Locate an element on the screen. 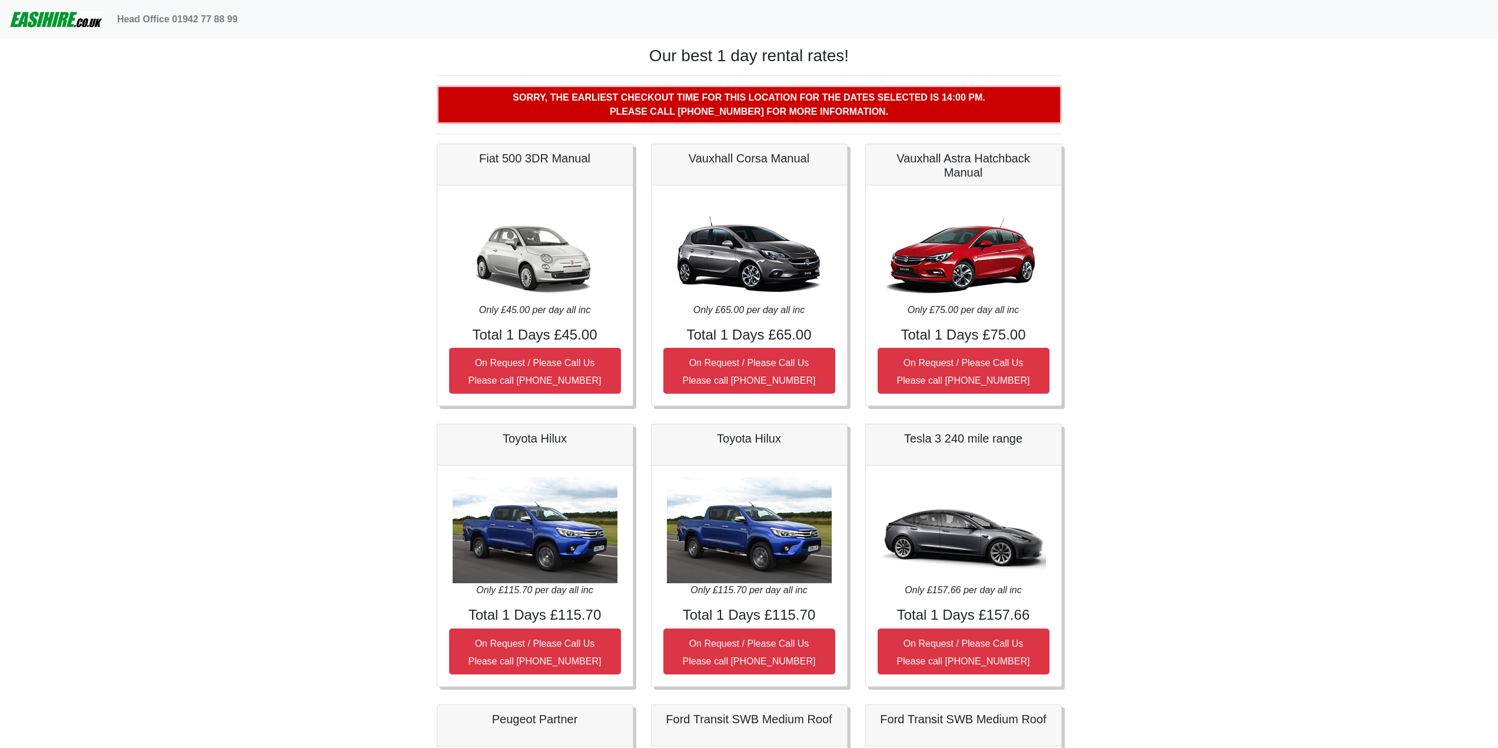  i: Only £65.00 per day all inc is located at coordinates (749, 310).